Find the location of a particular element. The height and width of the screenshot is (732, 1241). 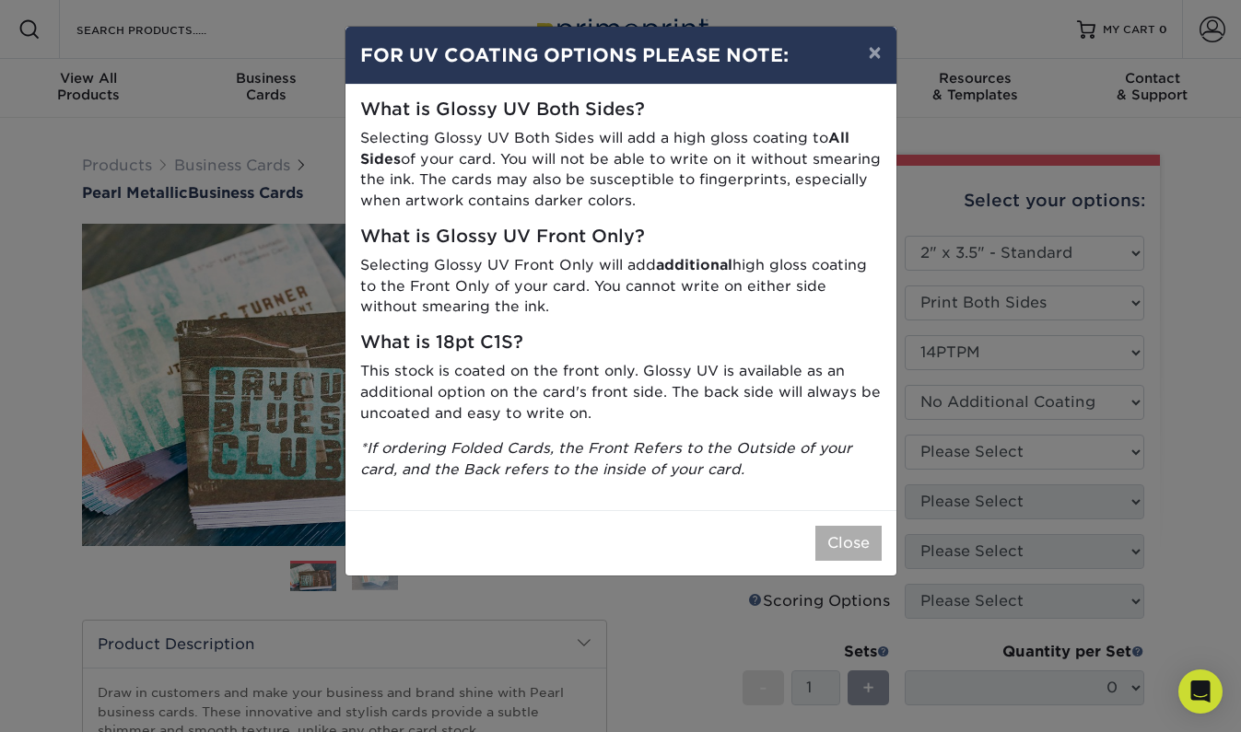

p: Selecting Glossy UV Front Only will add high gloss coating to the Front Only of your card. You ca... is located at coordinates (621, 287).